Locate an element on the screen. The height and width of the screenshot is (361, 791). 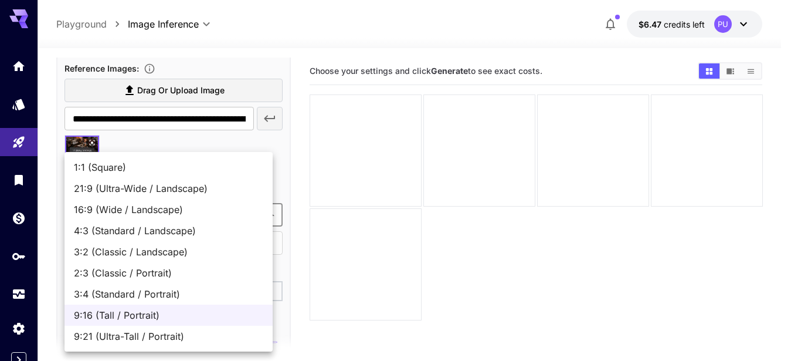
span: 9:21 (Ultra-Tall / Portrait) is located at coordinates (168, 336).